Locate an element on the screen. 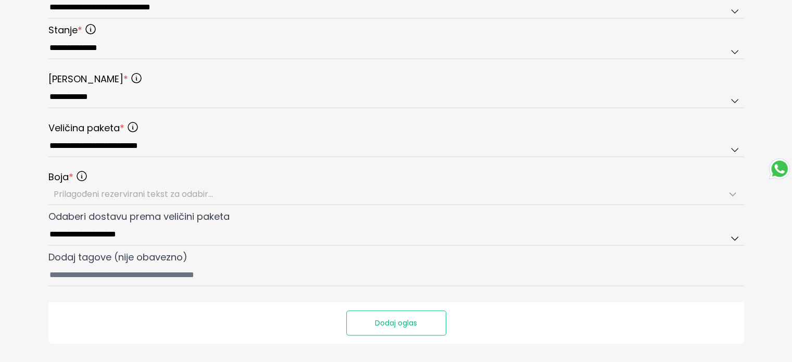 The height and width of the screenshot is (362, 792). span: Prilagođeni rezervirani tekst za odabir... is located at coordinates (133, 194).